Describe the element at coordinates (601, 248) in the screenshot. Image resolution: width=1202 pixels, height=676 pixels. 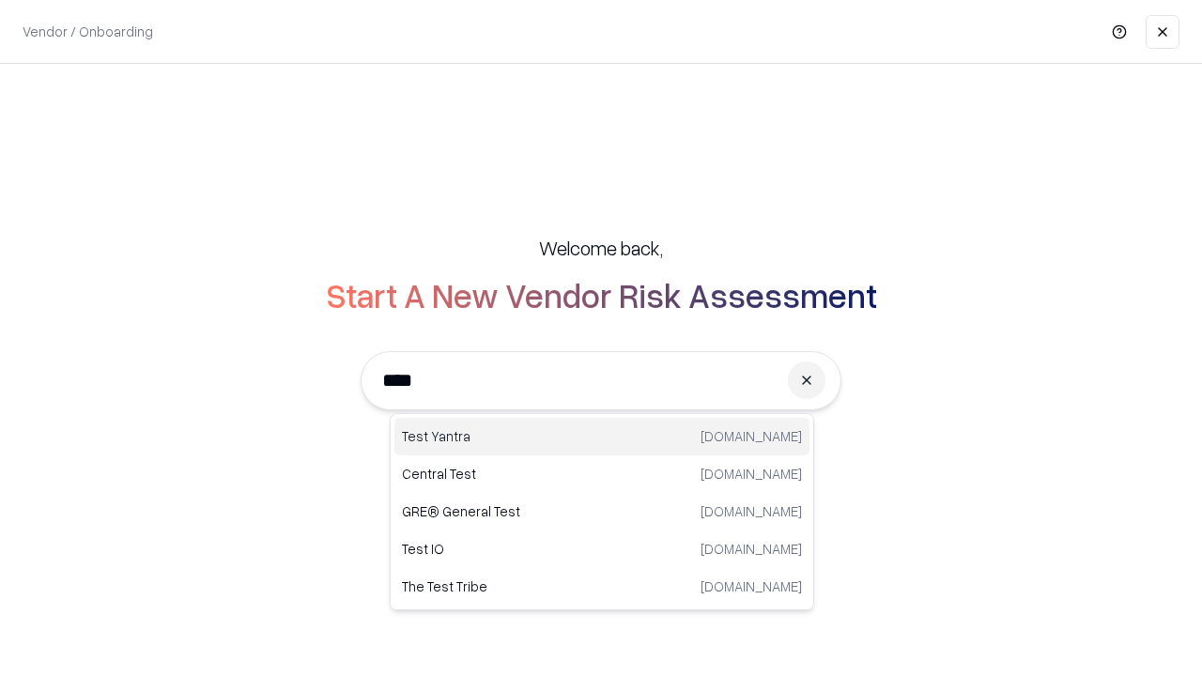
I see `h5: Welcome back,` at that location.